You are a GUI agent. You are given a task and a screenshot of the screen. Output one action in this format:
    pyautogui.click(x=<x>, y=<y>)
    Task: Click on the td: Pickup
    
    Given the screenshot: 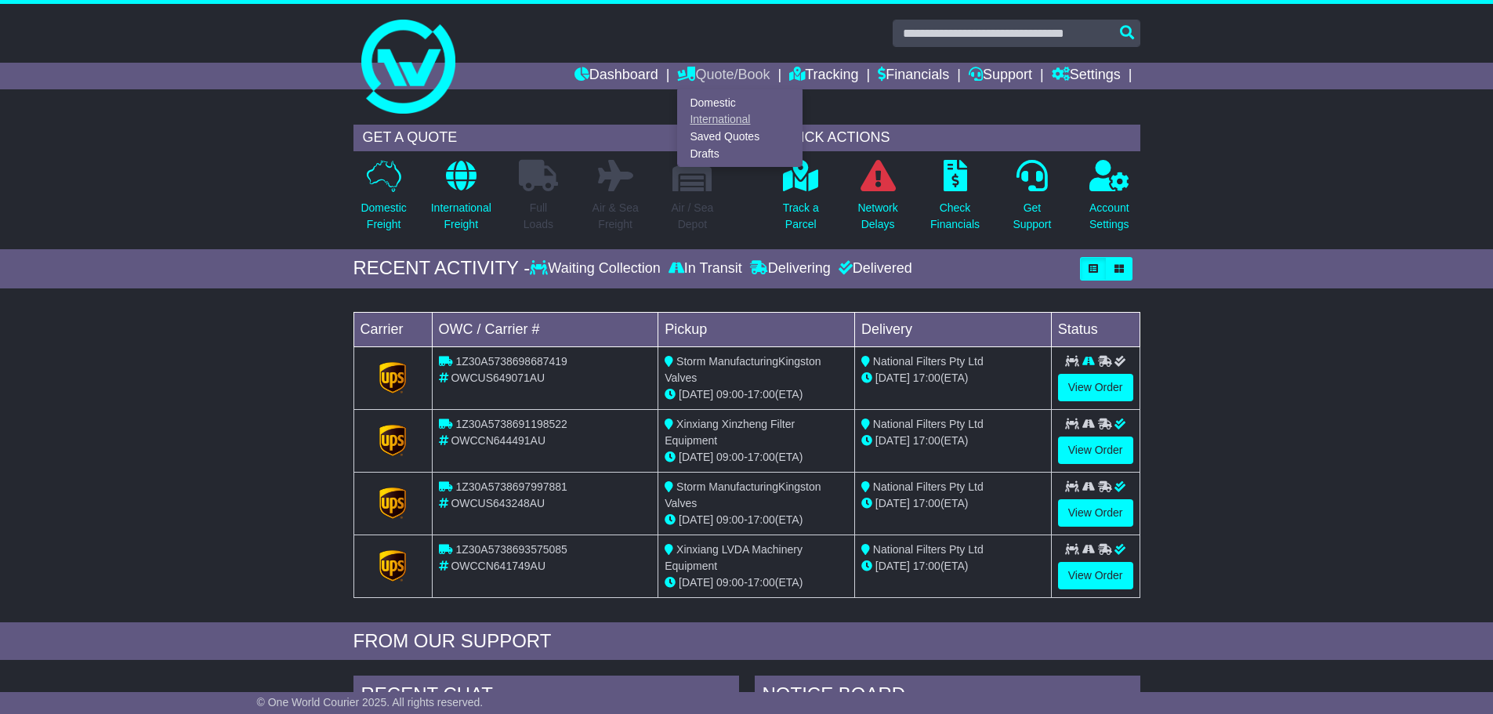 What is the action you would take?
    pyautogui.click(x=756, y=329)
    